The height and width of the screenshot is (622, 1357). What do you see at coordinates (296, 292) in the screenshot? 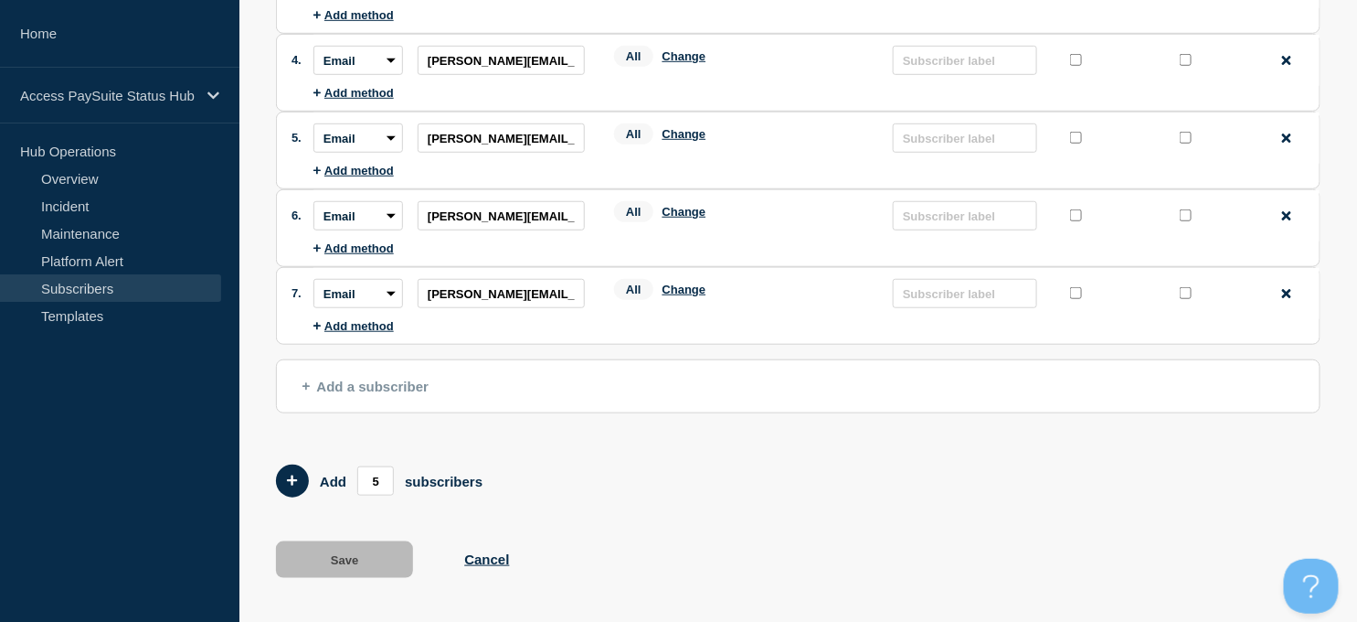
I see `span: 7.` at bounding box center [296, 292].